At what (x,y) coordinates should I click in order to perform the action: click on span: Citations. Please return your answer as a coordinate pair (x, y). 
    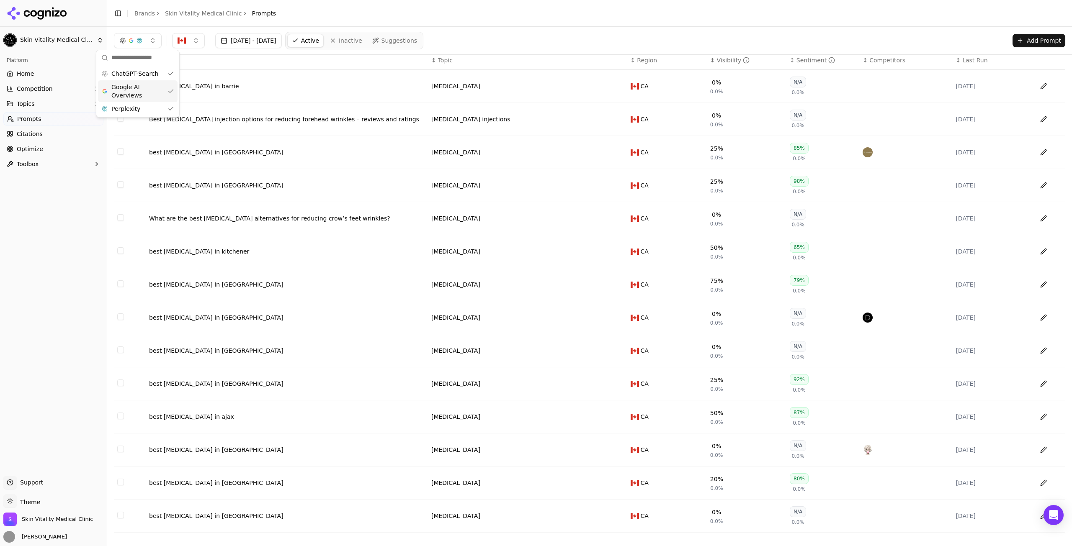
    Looking at the image, I should click on (30, 134).